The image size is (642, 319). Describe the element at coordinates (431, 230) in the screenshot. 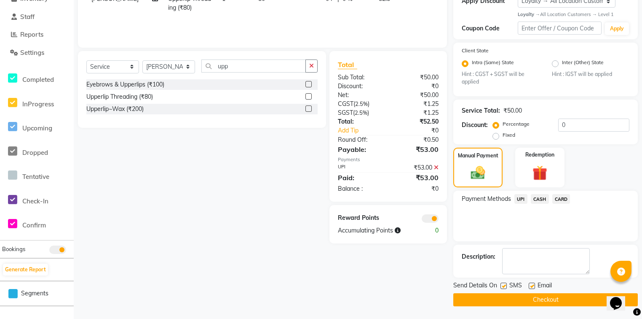

I see `div: 0` at that location.